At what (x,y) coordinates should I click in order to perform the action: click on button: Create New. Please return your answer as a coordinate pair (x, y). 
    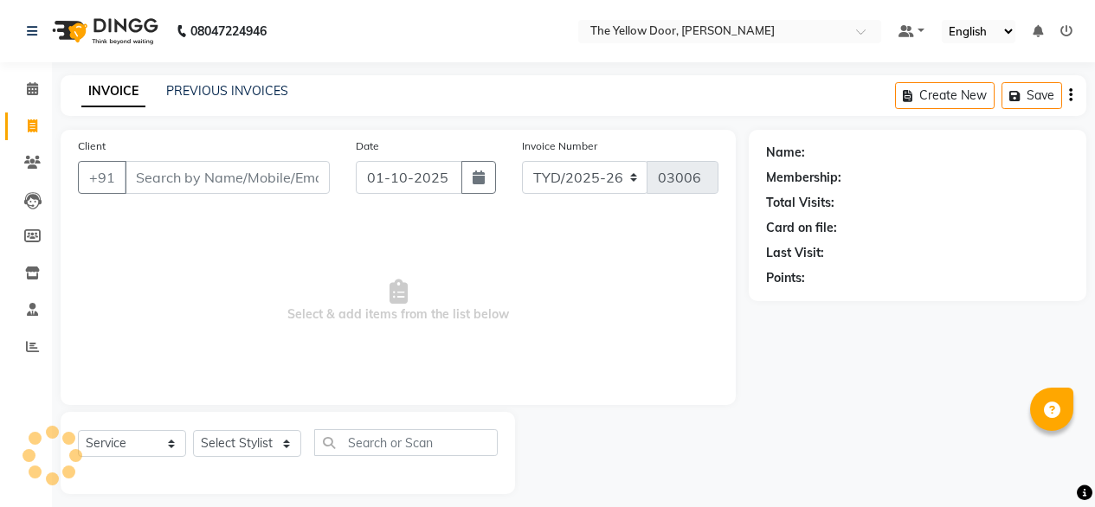
    Looking at the image, I should click on (944, 95).